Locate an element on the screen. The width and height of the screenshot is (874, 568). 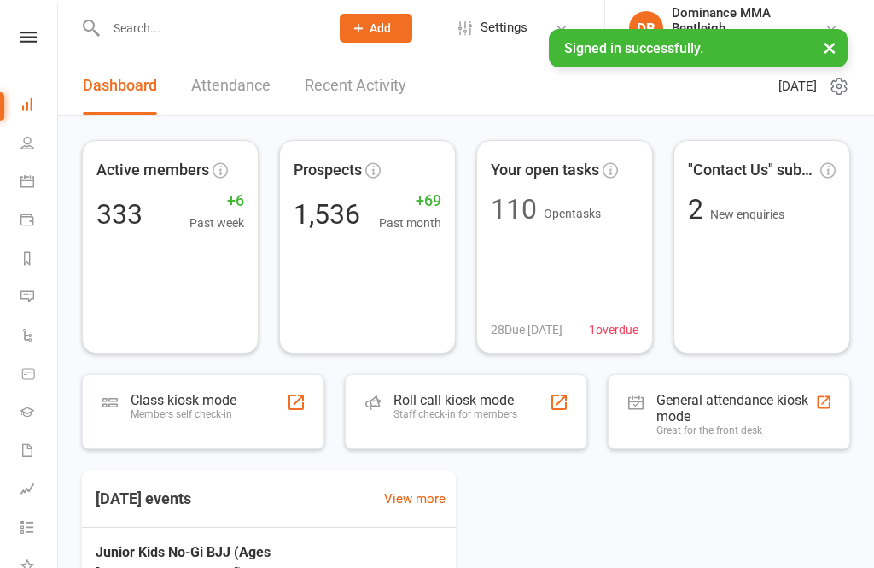
button: Add is located at coordinates (376, 28).